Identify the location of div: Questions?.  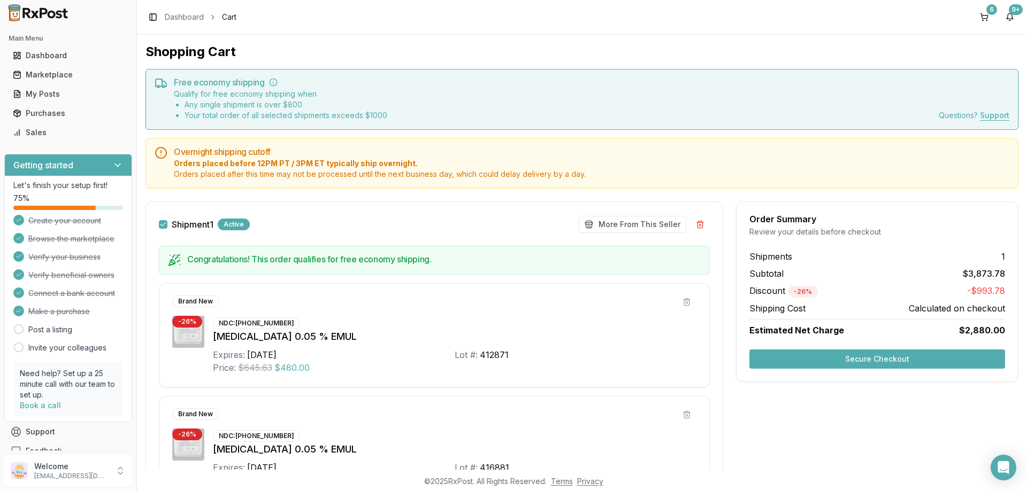
(974, 116).